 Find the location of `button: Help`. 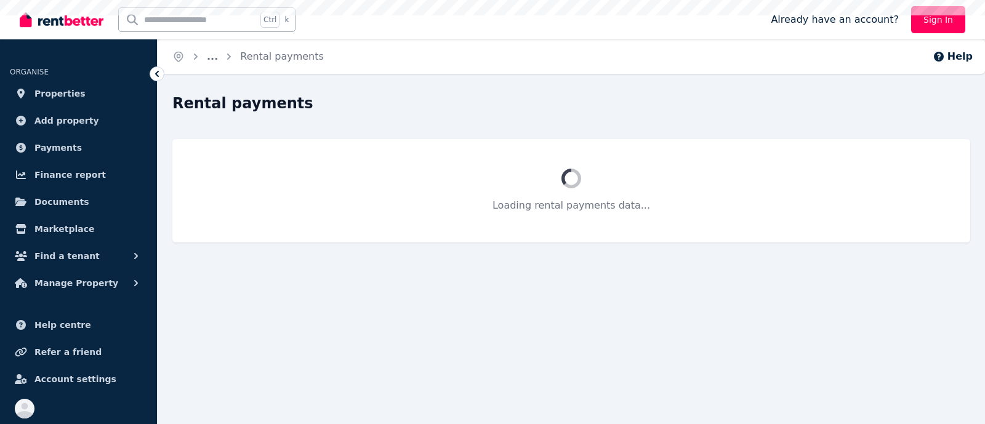

button: Help is located at coordinates (953, 57).